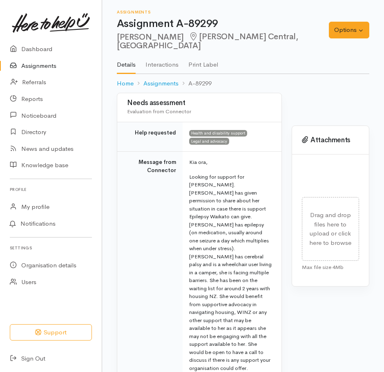 The width and height of the screenshot is (384, 372). What do you see at coordinates (126, 62) in the screenshot?
I see `a: Details` at bounding box center [126, 62].